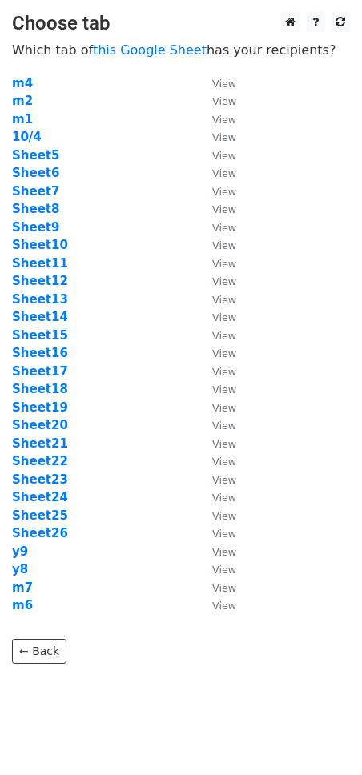 The image size is (362, 775). What do you see at coordinates (40, 371) in the screenshot?
I see `a: Sheet17` at bounding box center [40, 371].